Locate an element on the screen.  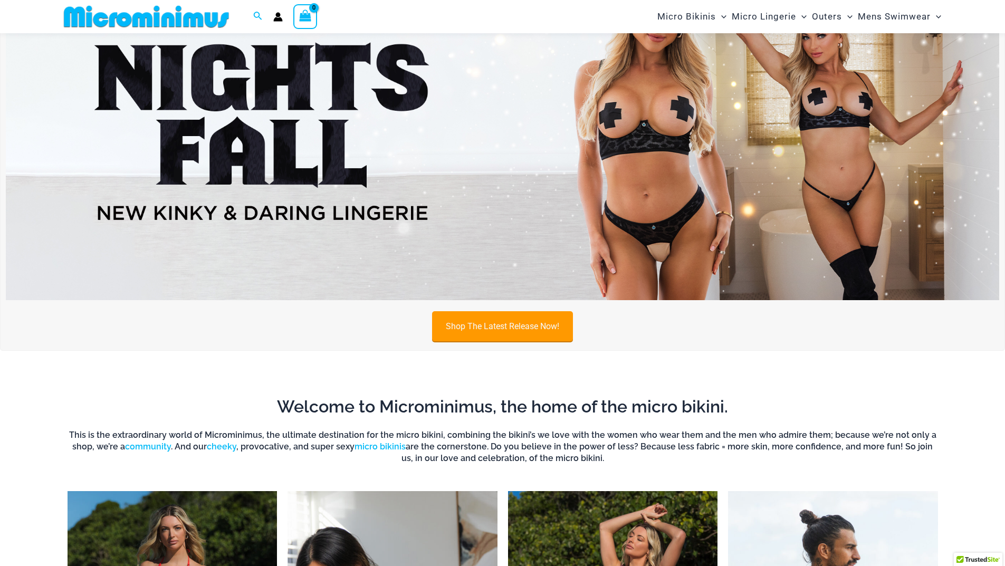
a: Account icon link is located at coordinates (278, 17).